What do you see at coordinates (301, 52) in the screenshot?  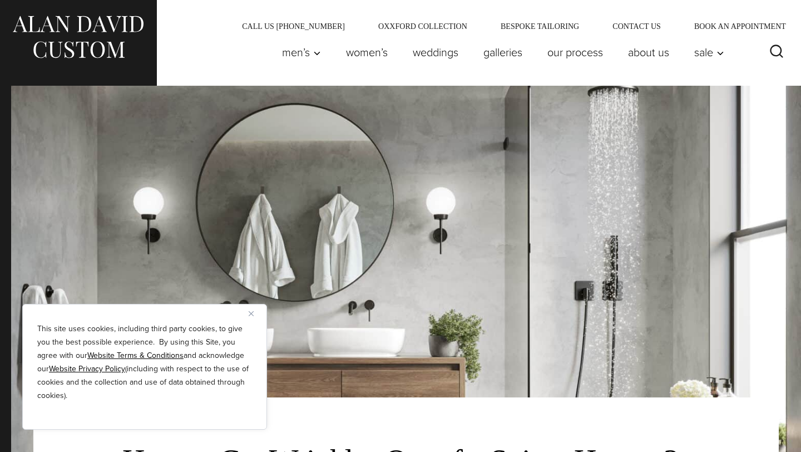 I see `span: Men’s` at bounding box center [301, 52].